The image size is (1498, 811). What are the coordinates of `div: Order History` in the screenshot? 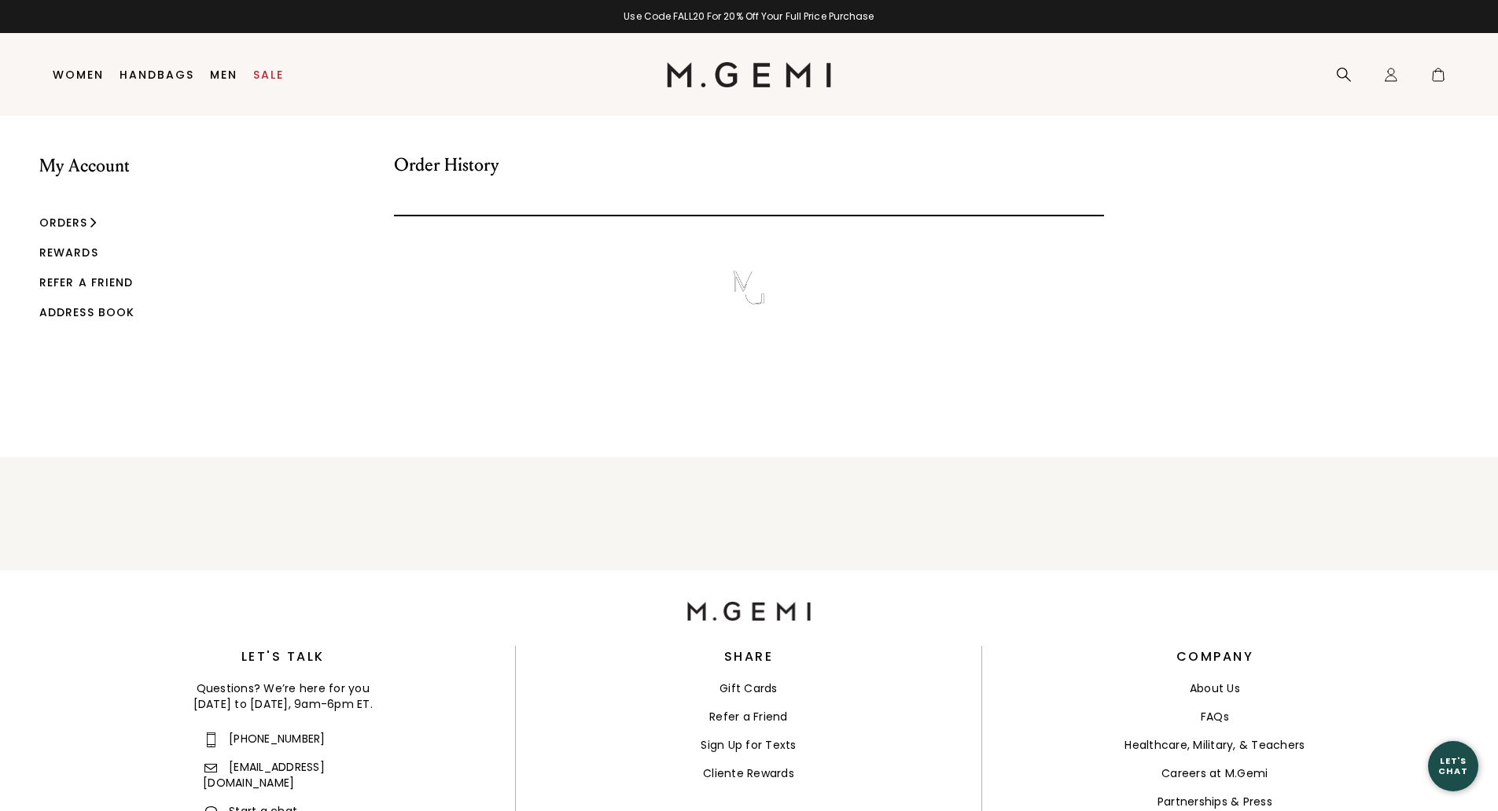 It's located at (748, 186).